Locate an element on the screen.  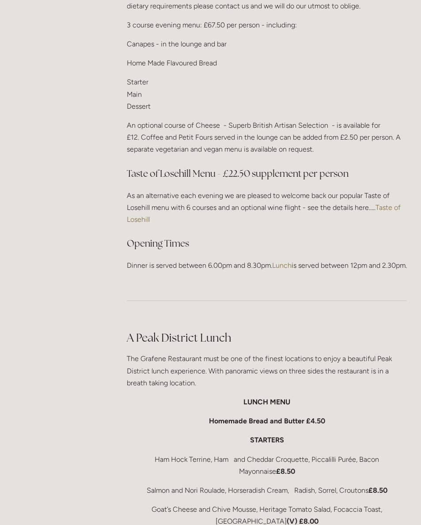
p: An optional course of Cheese - Superb British Artisan Selection - is available for £12. Coffee an... is located at coordinates (267, 137).